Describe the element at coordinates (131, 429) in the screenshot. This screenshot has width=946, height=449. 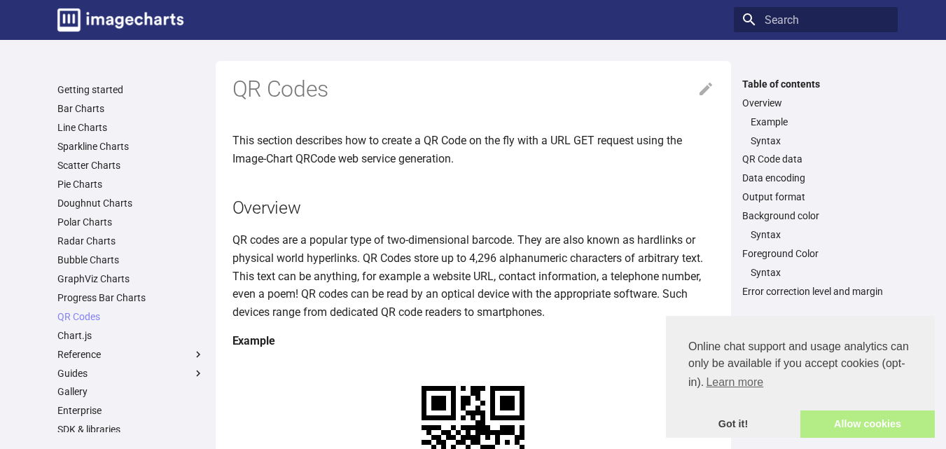
I see `a: SDK & libraries` at that location.